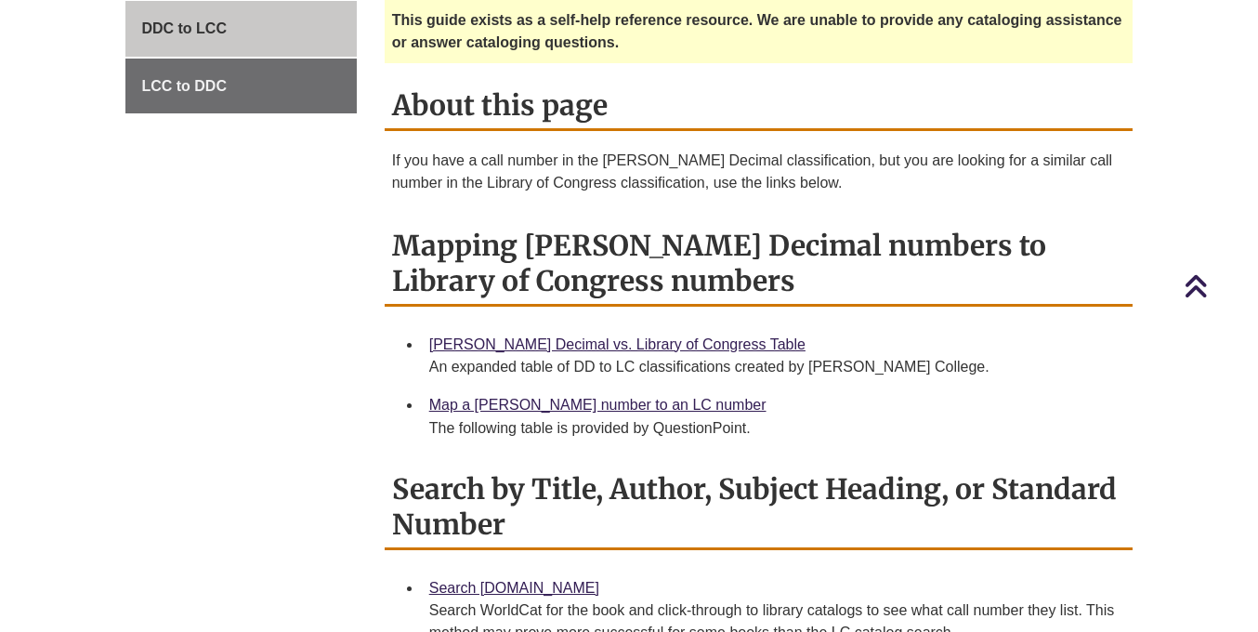 The width and height of the screenshot is (1258, 632). I want to click on a: LCC to DDC, so click(241, 86).